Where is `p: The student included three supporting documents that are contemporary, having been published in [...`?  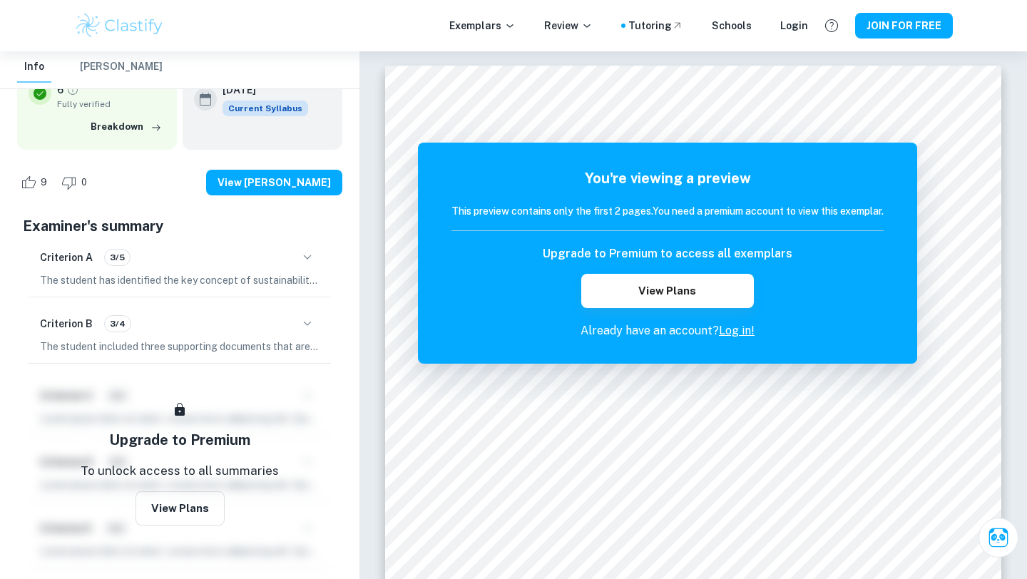 p: The student included three supporting documents that are contemporary, having been published in [... is located at coordinates (180, 347).